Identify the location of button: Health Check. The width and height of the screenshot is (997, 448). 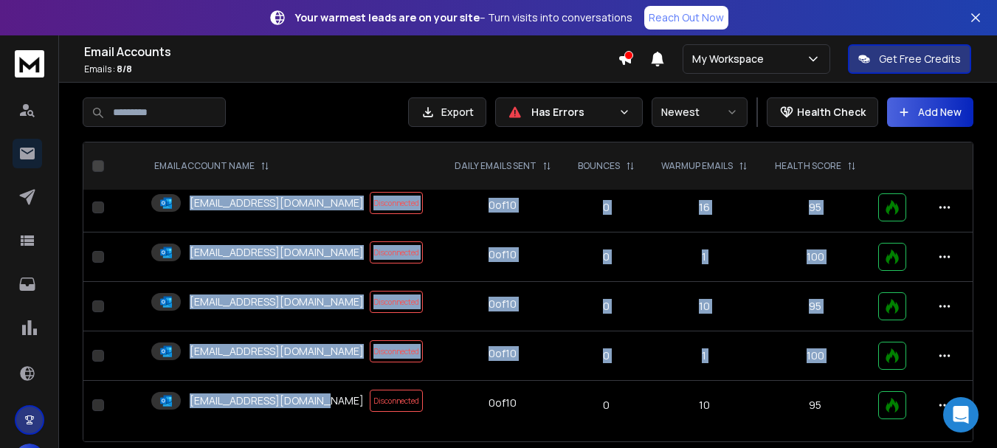
(822, 112).